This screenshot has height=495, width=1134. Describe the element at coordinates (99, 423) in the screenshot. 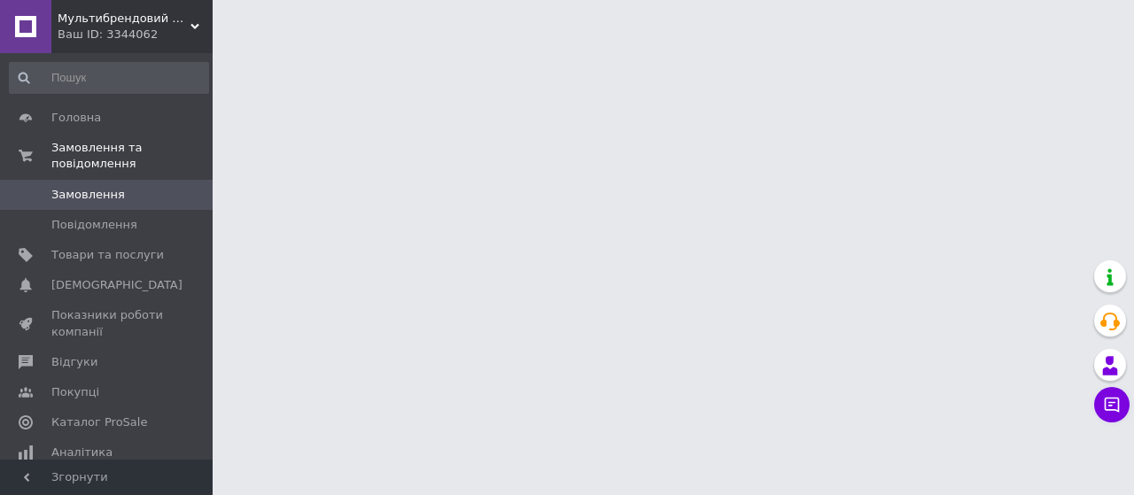

I see `span: Каталог ProSale` at that location.